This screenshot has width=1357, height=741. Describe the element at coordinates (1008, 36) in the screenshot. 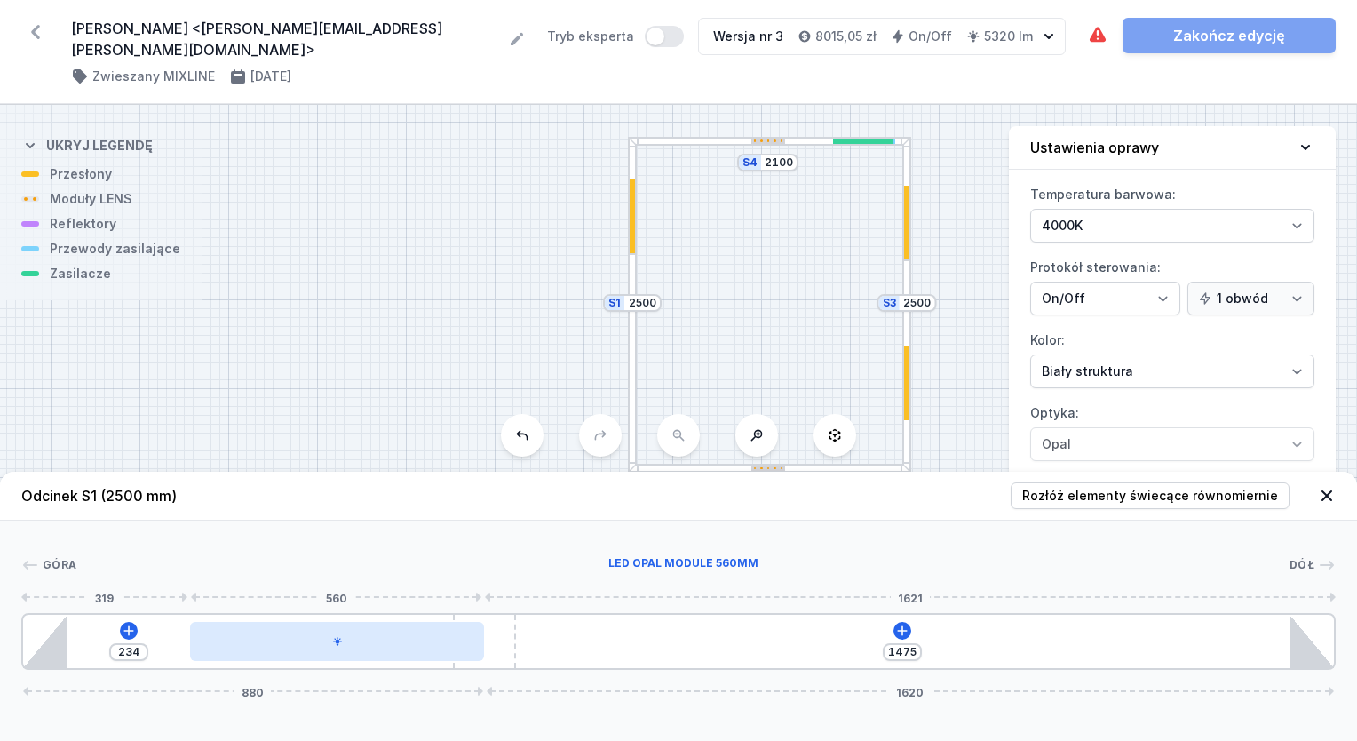

I see `h4: 5320 lm` at that location.